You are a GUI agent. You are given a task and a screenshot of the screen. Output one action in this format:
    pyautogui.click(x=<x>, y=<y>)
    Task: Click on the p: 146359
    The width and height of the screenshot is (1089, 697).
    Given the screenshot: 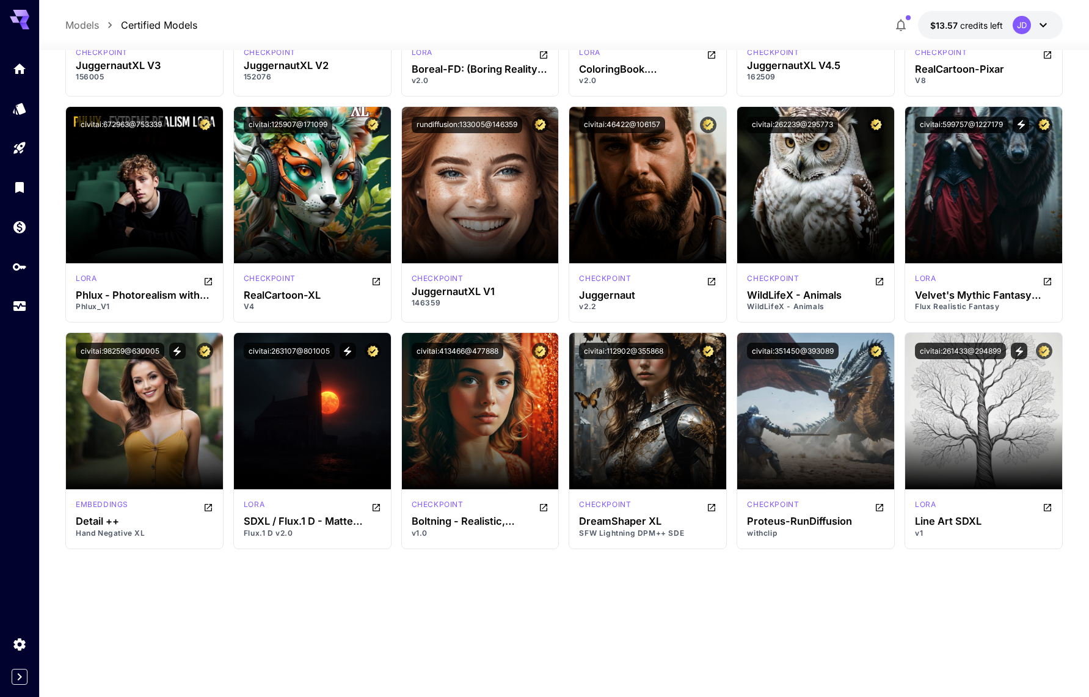 What is the action you would take?
    pyautogui.click(x=480, y=303)
    